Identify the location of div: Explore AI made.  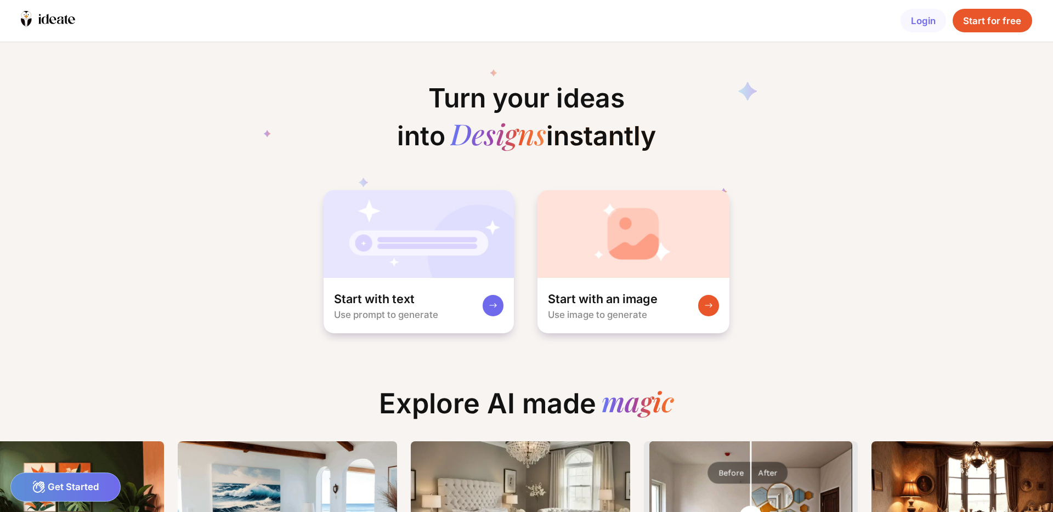
(527, 409).